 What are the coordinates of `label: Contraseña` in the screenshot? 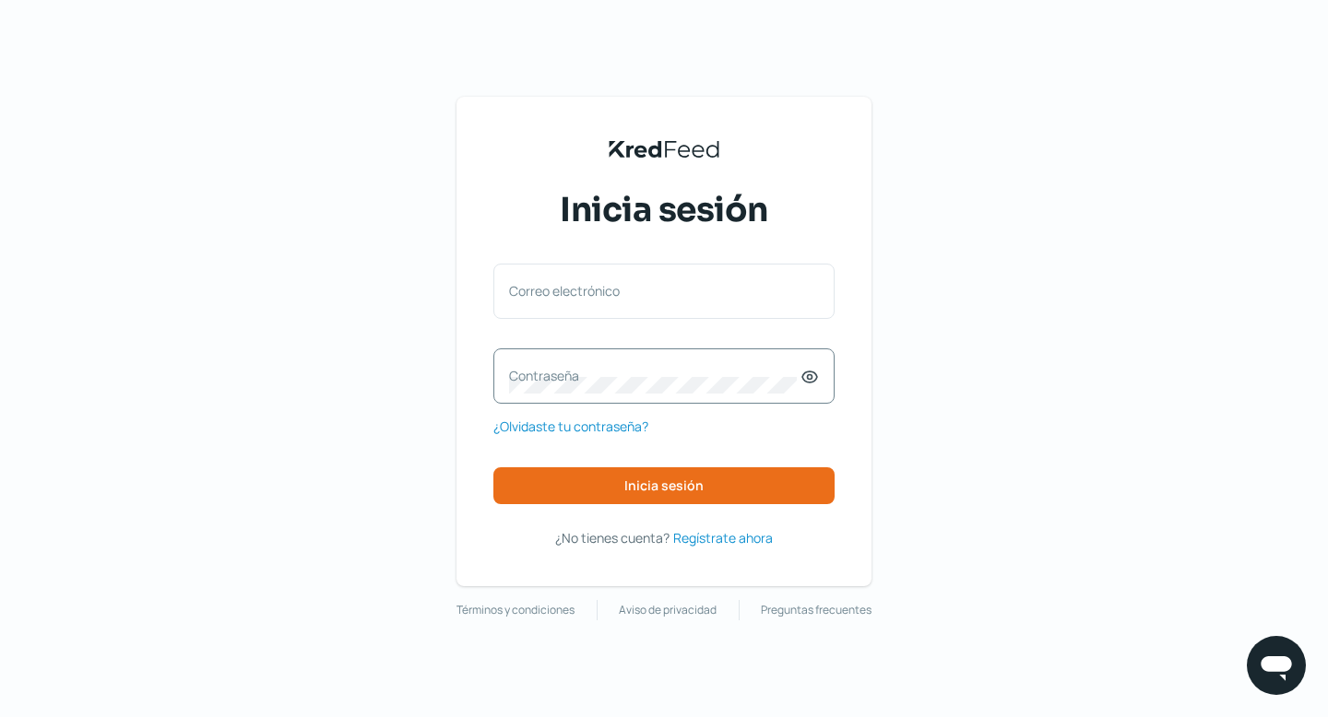 It's located at (655, 375).